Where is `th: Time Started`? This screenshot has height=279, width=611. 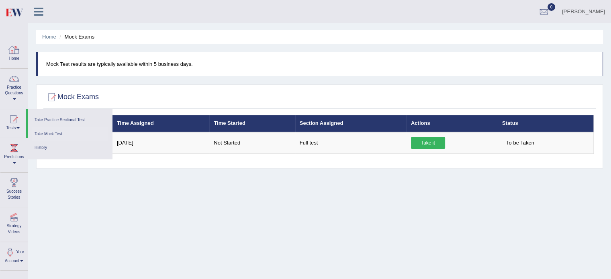
th: Time Started is located at coordinates (252, 124).